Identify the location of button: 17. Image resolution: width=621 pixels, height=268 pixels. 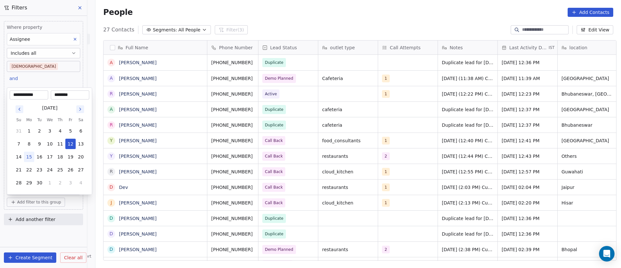
(50, 157).